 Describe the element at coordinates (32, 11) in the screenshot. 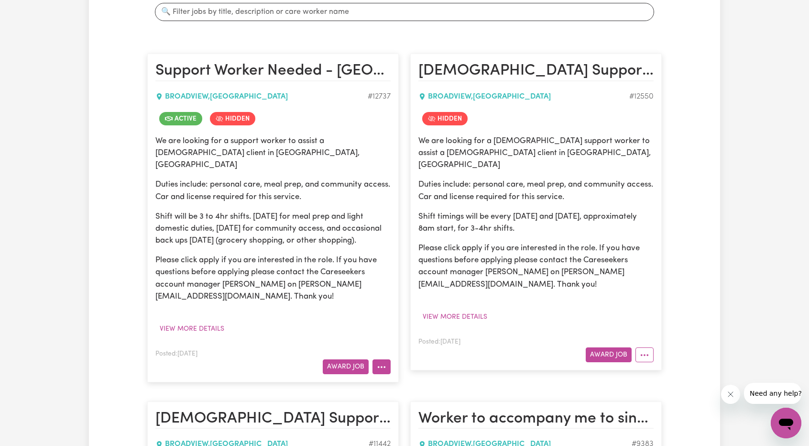

I see `span: Need any help?` at that location.